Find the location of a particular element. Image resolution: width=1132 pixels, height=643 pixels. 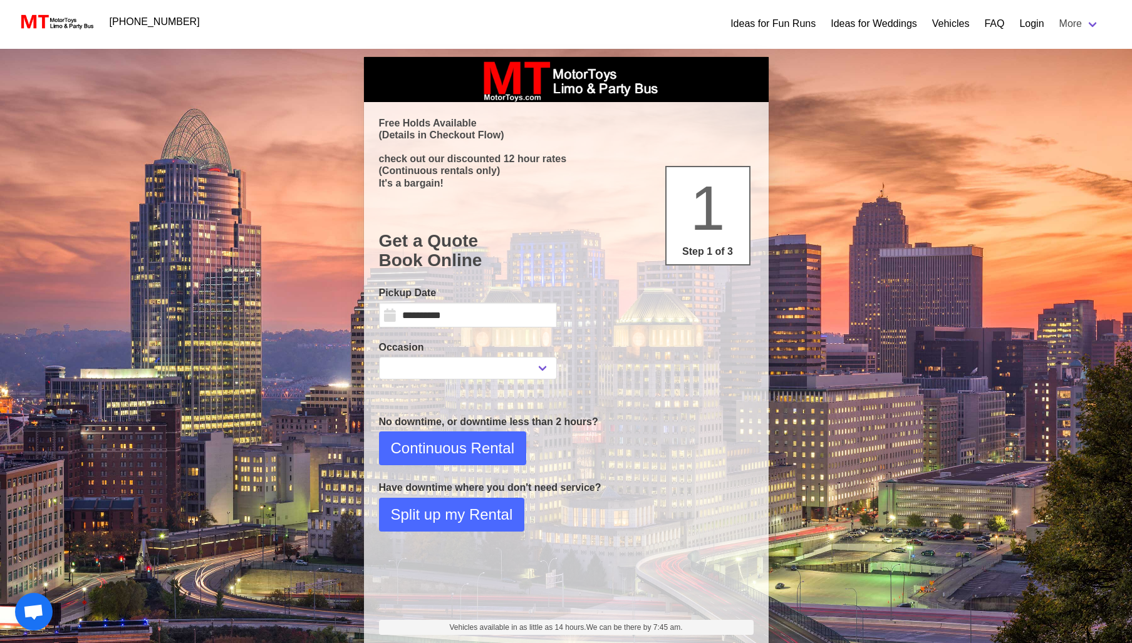

label: Occasion is located at coordinates (468, 348).